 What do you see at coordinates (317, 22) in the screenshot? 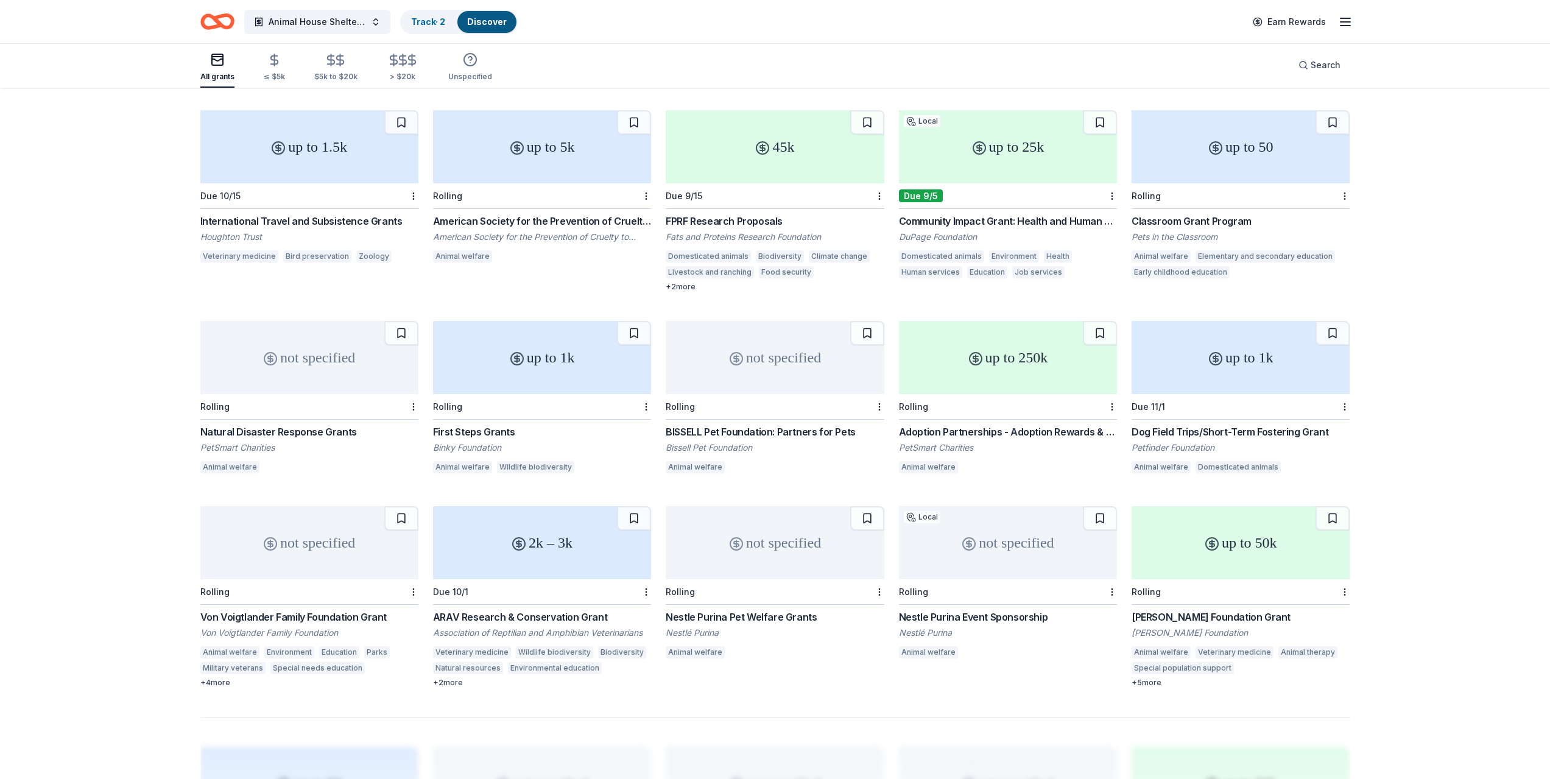
I see `span: Animal House Shelter Expansion` at bounding box center [317, 22].